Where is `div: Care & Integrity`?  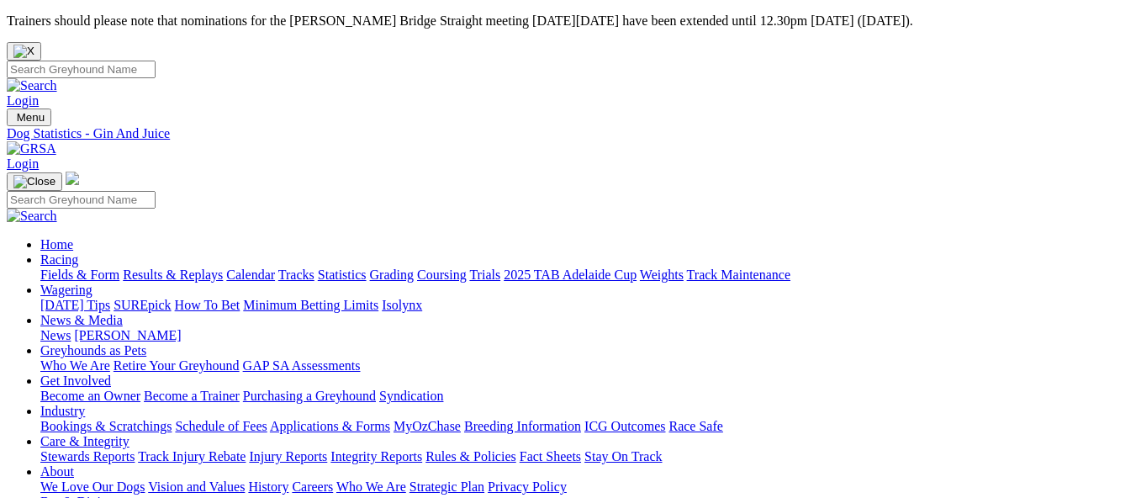 div: Care & Integrity is located at coordinates (584, 457).